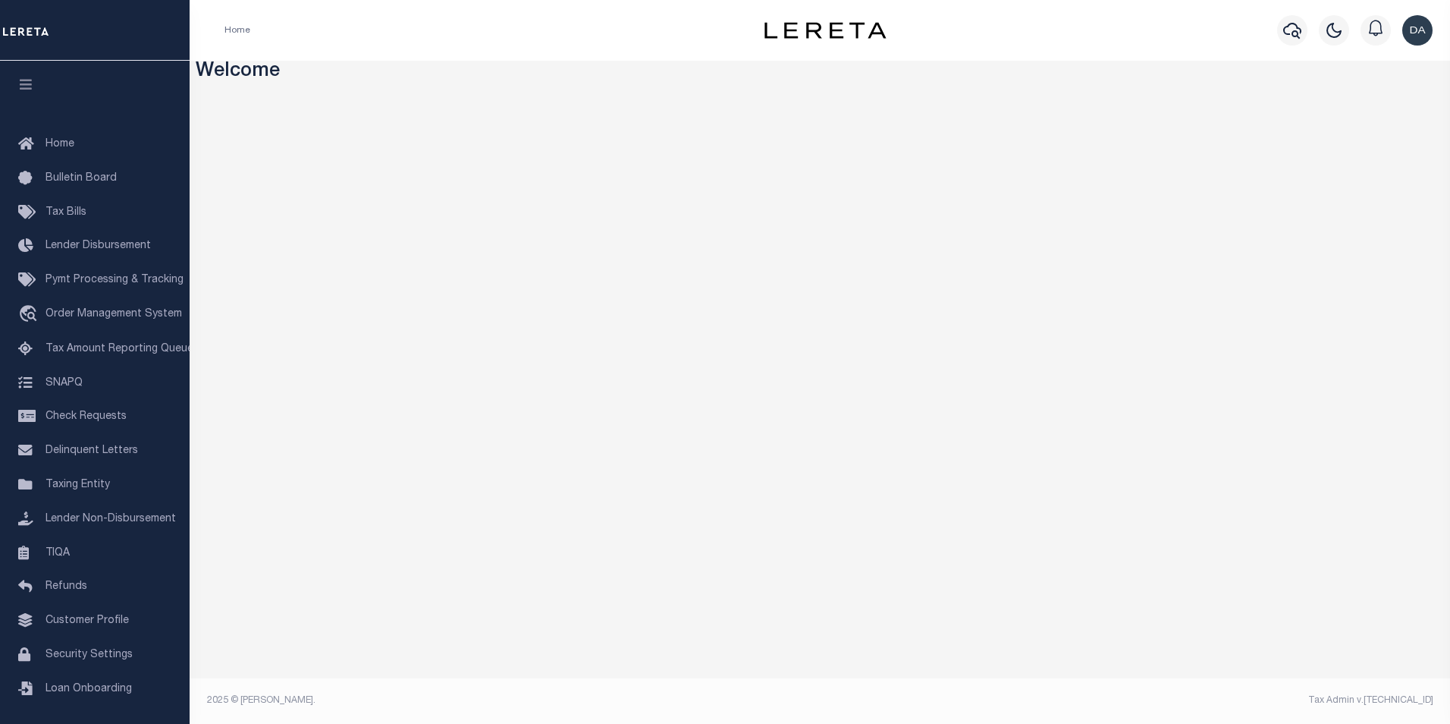 The image size is (1450, 724). Describe the element at coordinates (825, 30) in the screenshot. I see `img: logo-dark.svg` at that location.